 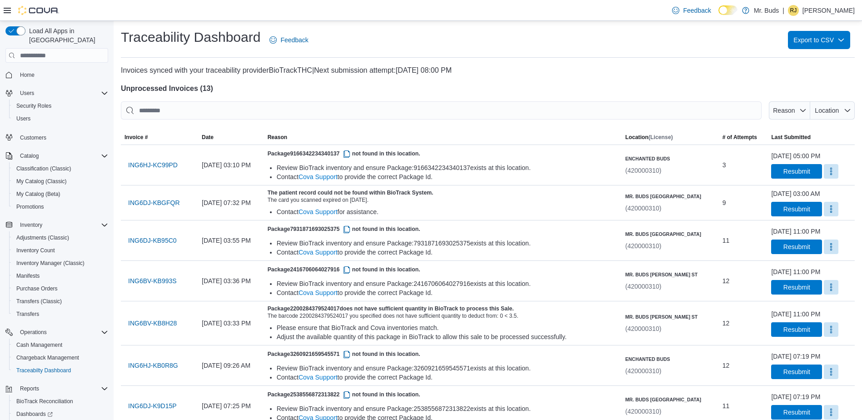 I want to click on span: 11, so click(x=727, y=241).